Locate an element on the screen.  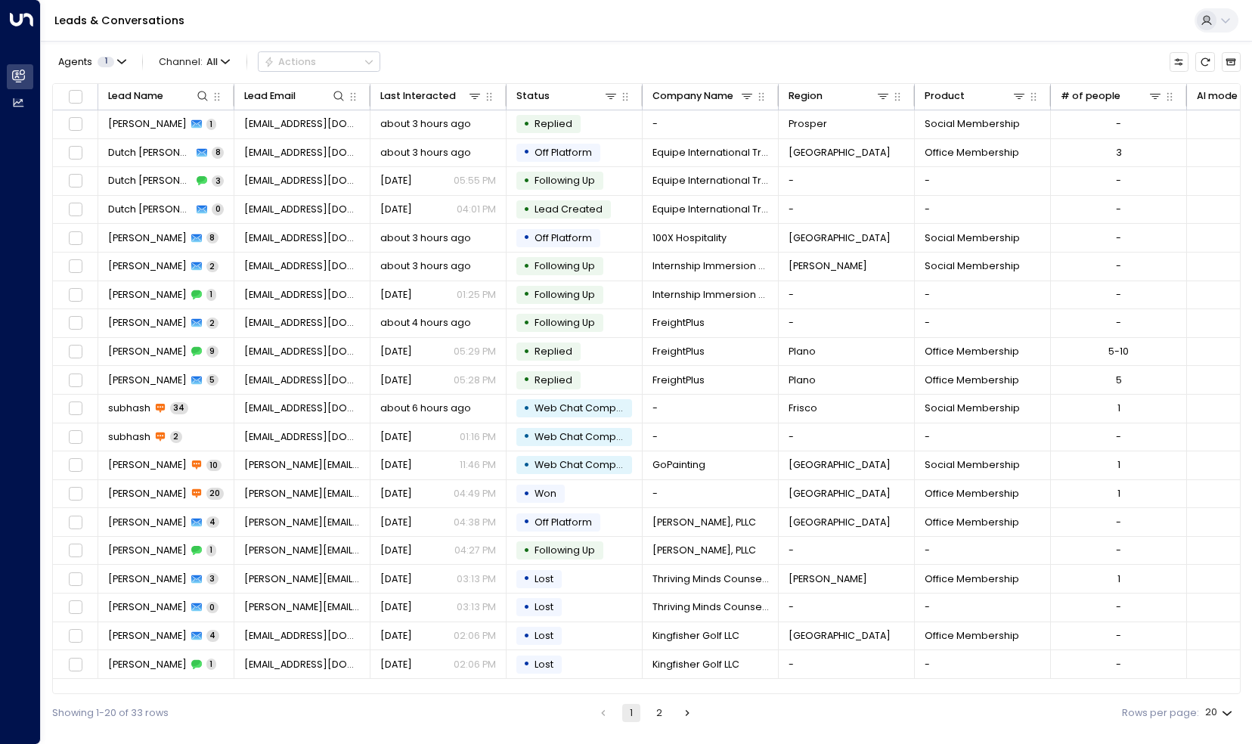
span: Tara Willson is located at coordinates (147, 579).